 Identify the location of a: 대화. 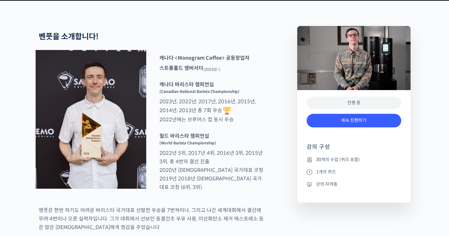
(61, 191).